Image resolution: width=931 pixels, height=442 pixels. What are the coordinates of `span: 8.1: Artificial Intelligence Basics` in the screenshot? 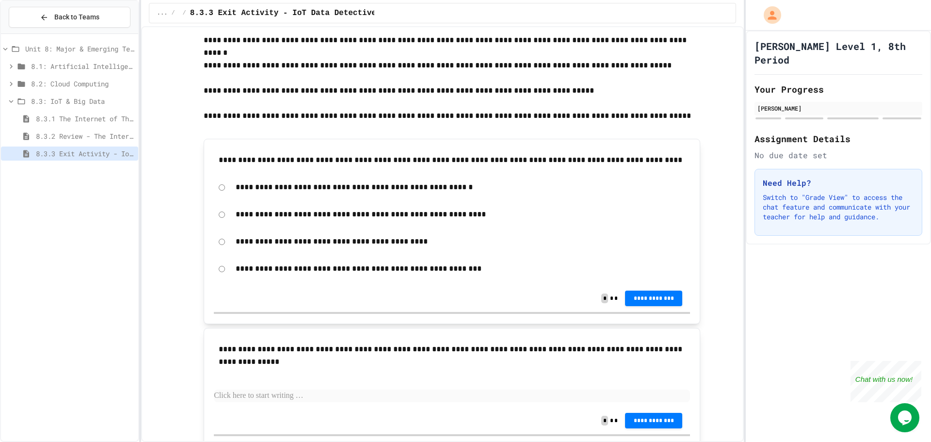 It's located at (82, 66).